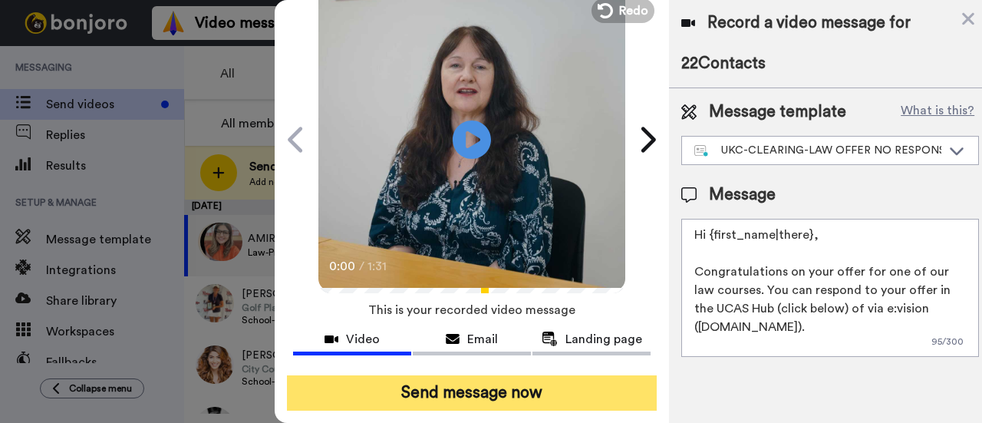  What do you see at coordinates (483, 339) in the screenshot?
I see `span: Email` at bounding box center [483, 339].